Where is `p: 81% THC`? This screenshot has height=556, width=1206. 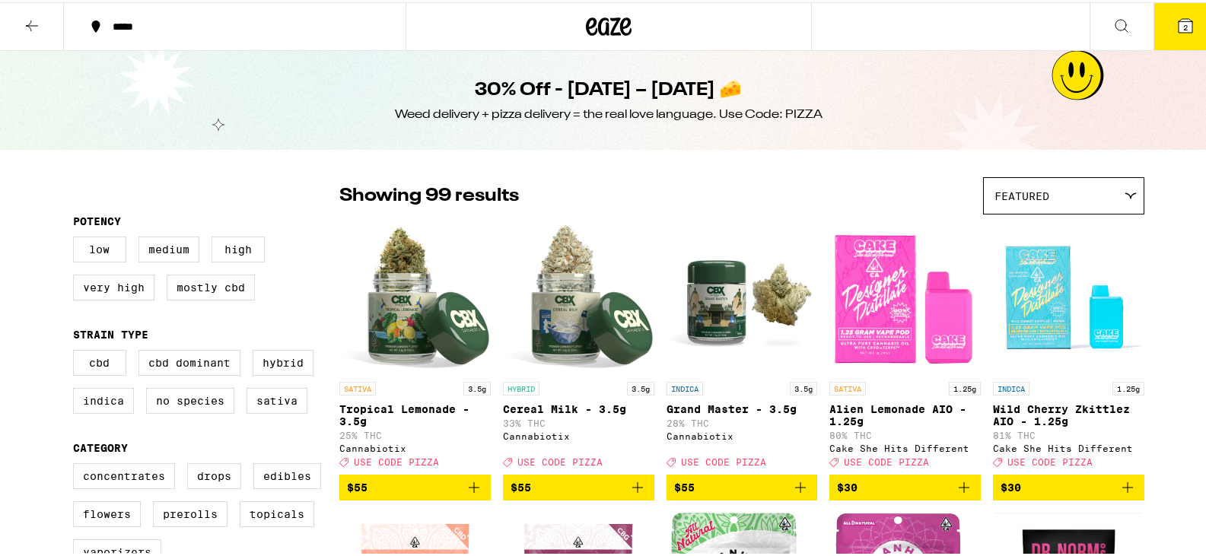 p: 81% THC is located at coordinates (1069, 433).